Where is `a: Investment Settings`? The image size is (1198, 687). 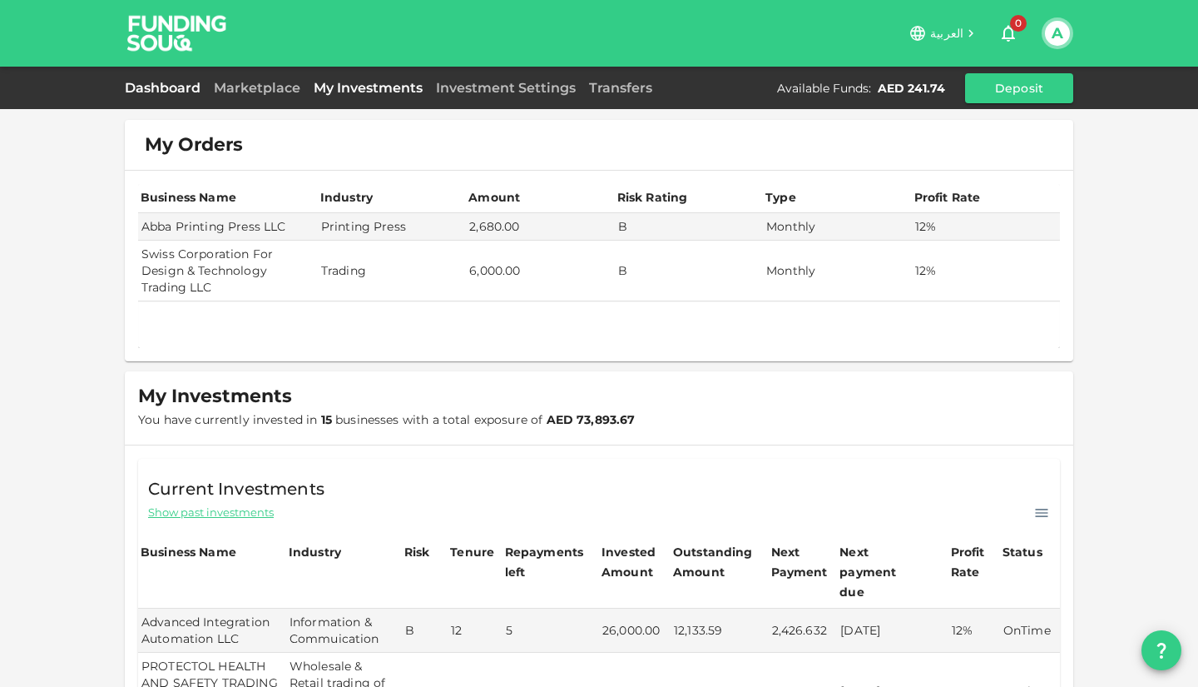 a: Investment Settings is located at coordinates (506, 87).